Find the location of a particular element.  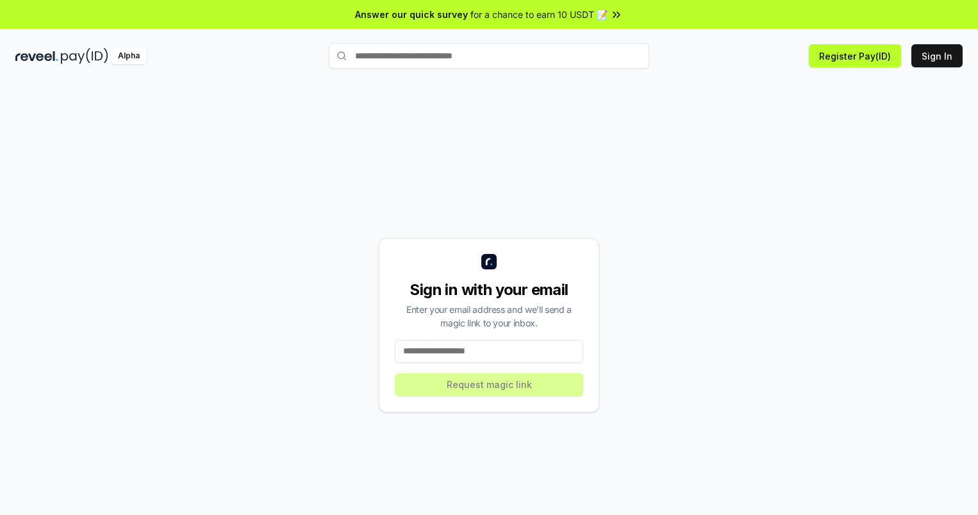

img: reveel_dark is located at coordinates (37, 56).